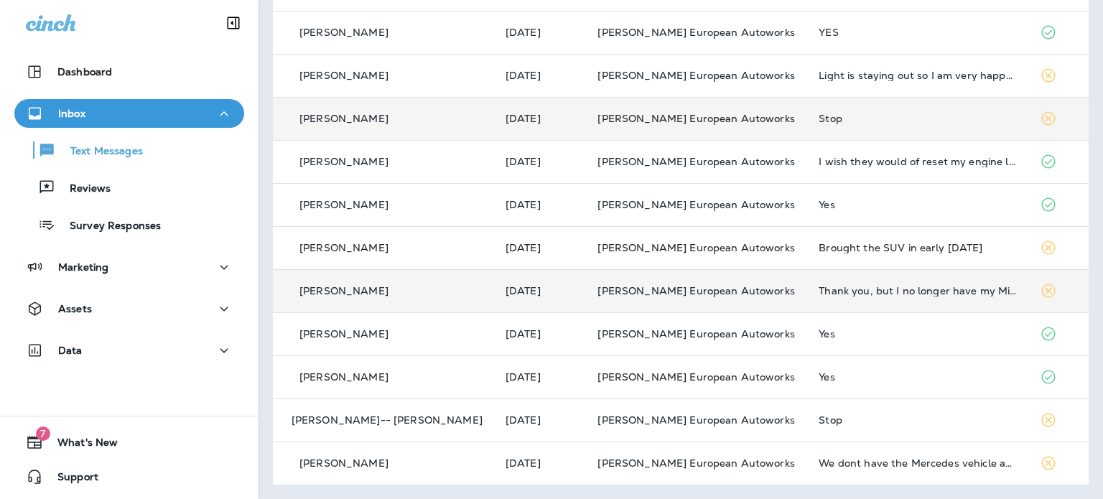 This screenshot has height=499, width=1103. What do you see at coordinates (540, 334) in the screenshot?
I see `p: Sep 3, 2025 11:14 AM` at bounding box center [540, 334].